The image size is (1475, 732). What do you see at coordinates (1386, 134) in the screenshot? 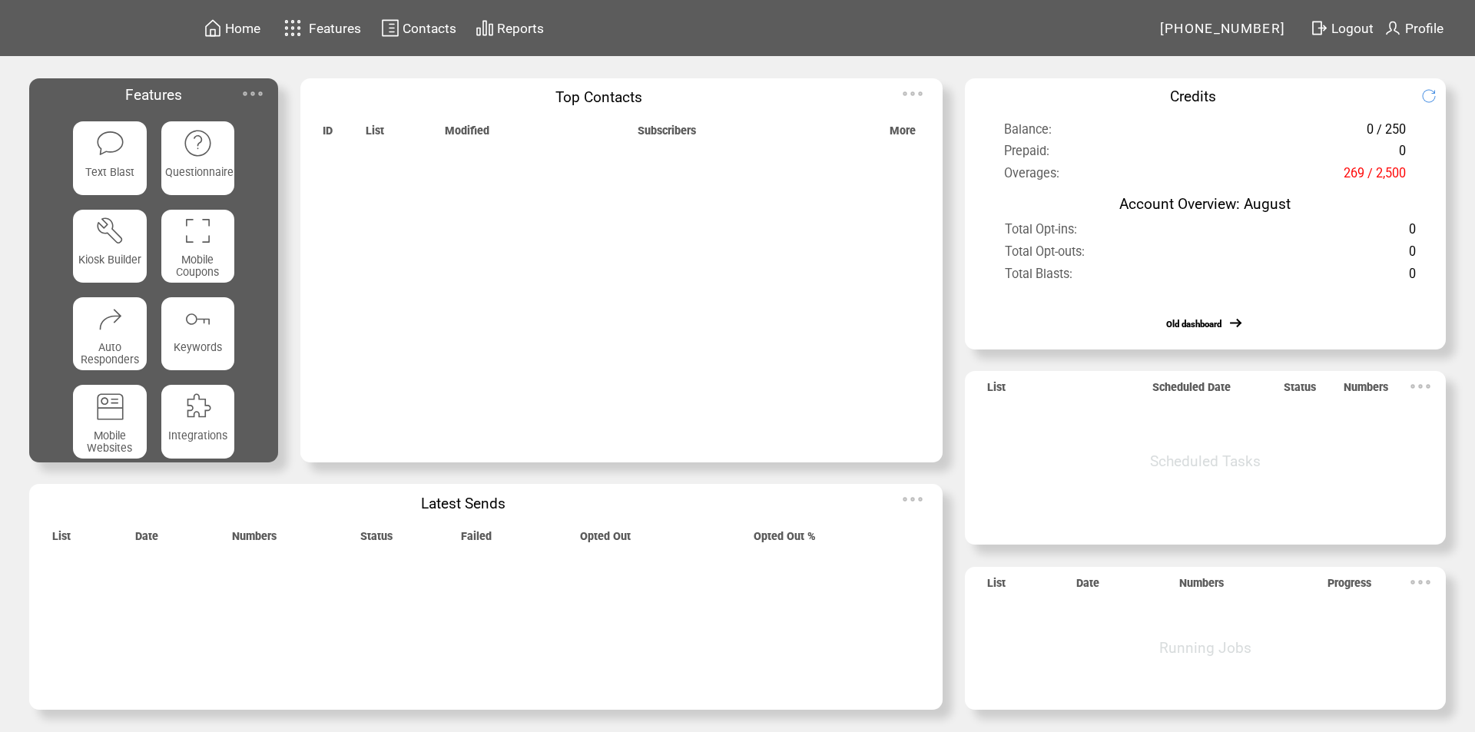
I see `span: 0 / 250` at bounding box center [1386, 134].